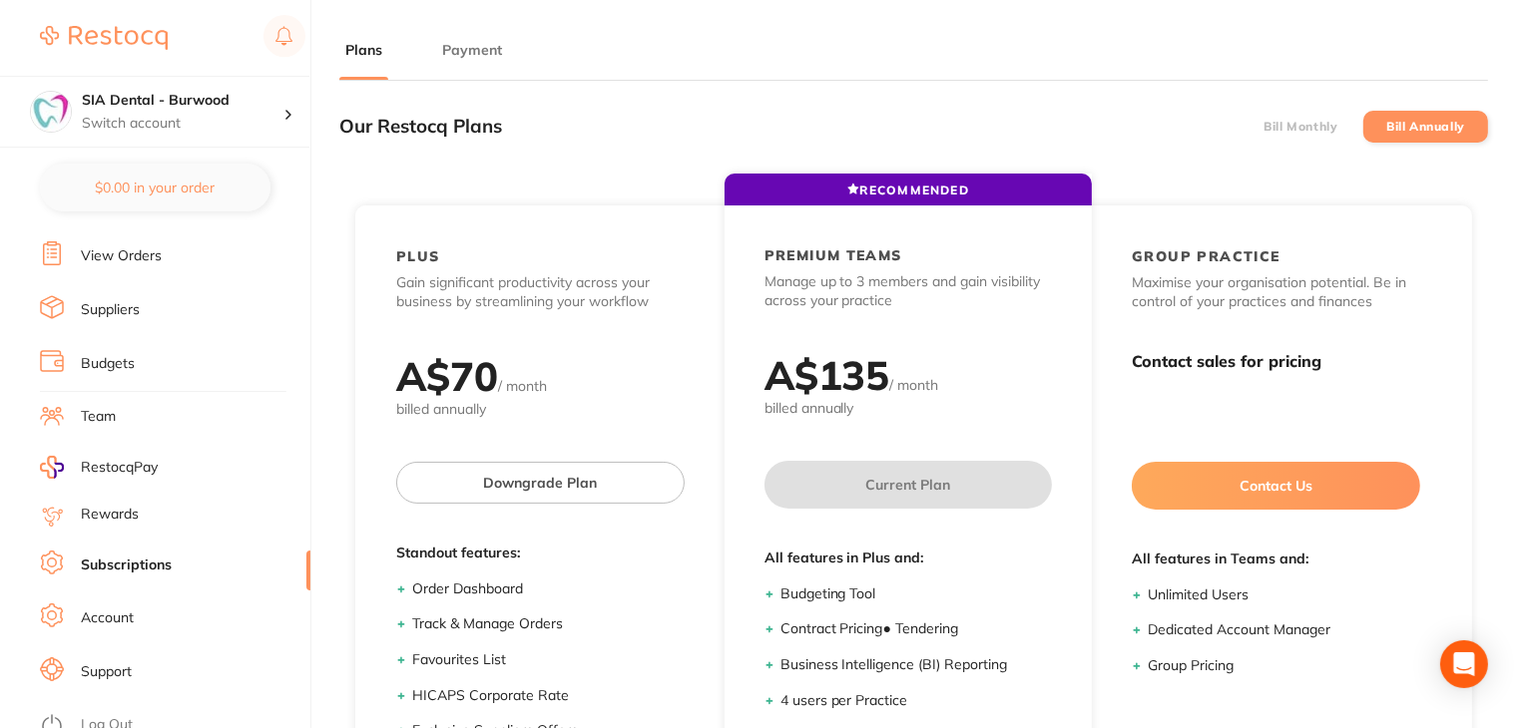 Image resolution: width=1528 pixels, height=728 pixels. I want to click on a: Restocq Logo, so click(104, 38).